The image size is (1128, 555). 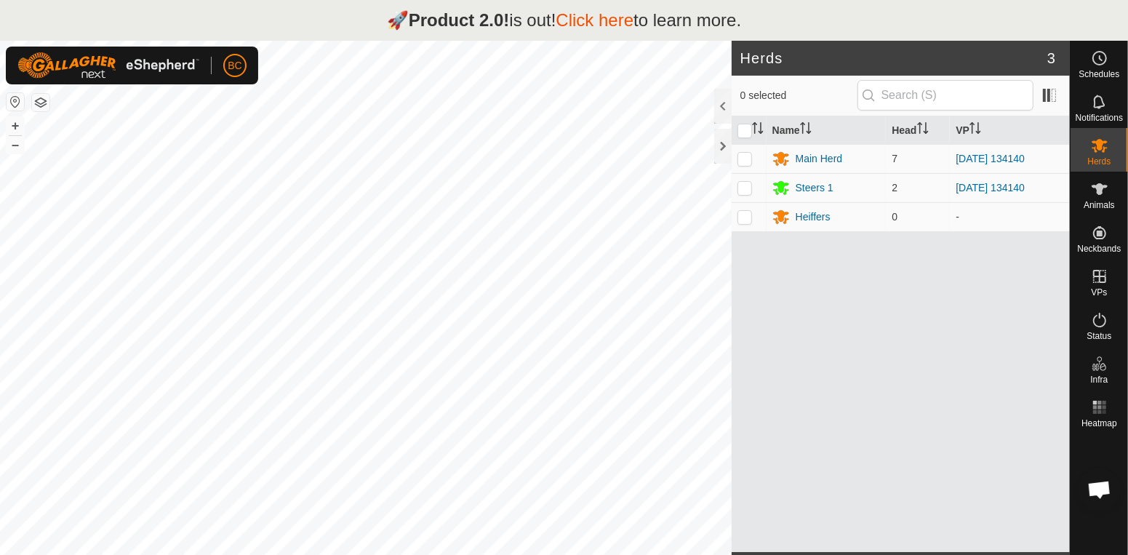 I want to click on div: Heiffers, so click(x=813, y=217).